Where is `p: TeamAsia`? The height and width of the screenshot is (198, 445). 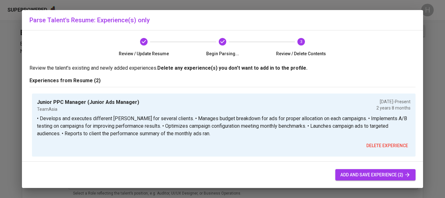
p: TeamAsia is located at coordinates (88, 109).